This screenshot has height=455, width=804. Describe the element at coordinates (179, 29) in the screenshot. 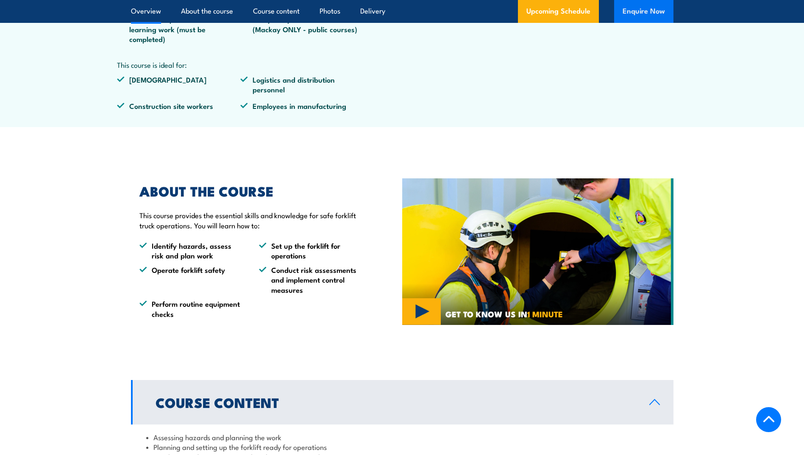

I see `li: 2 days with pre-course online learning work (must be completed)` at that location.